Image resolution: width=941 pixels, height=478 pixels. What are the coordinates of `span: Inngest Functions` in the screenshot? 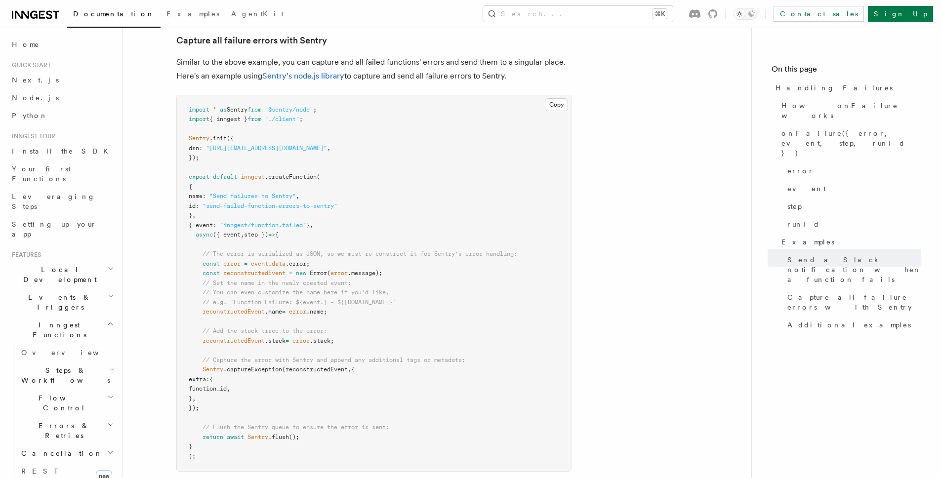 It's located at (57, 330).